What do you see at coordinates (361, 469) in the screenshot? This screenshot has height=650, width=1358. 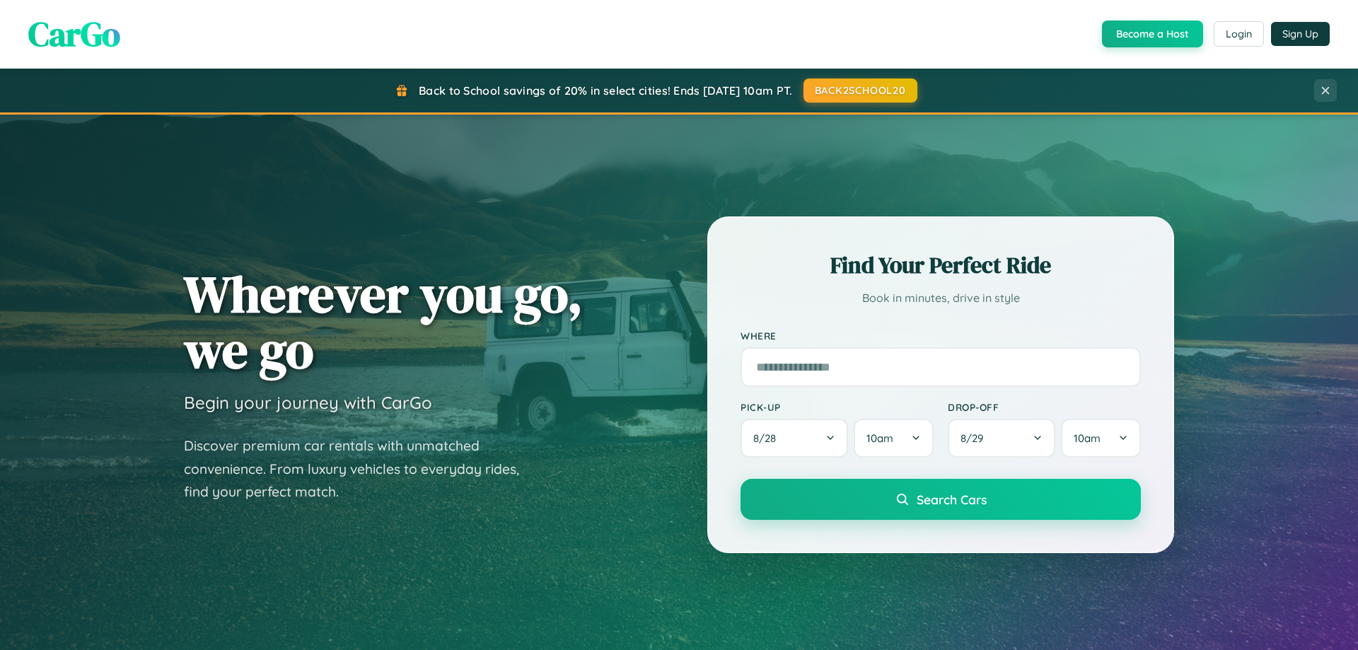 I see `p: Discover premium car rentals with unmatched convenience. From luxury vehicles to everyday rides, ...` at bounding box center [361, 469].